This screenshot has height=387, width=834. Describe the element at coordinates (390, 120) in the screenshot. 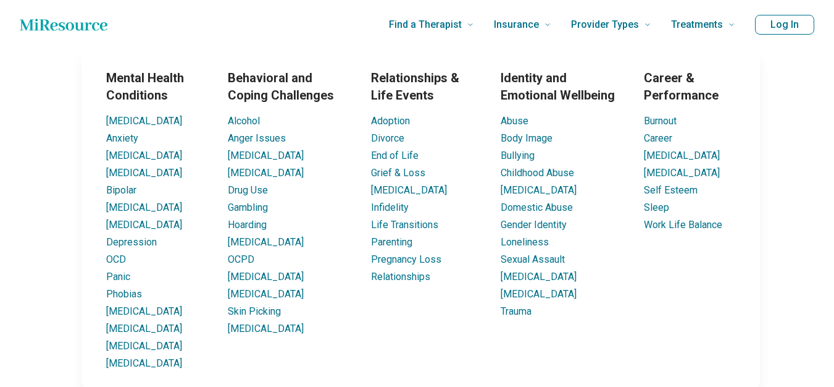

I see `a: Adoption` at that location.